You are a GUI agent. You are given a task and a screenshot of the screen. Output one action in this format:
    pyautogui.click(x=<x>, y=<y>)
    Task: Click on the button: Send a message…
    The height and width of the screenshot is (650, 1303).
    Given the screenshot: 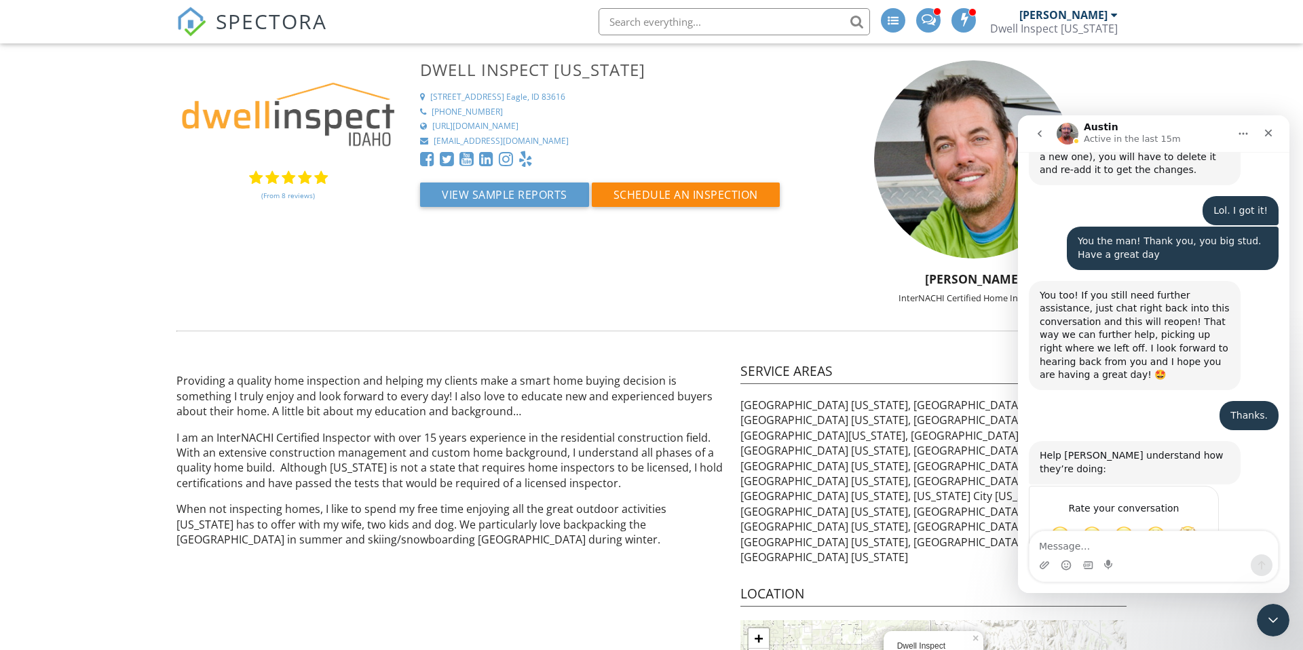 What is the action you would take?
    pyautogui.click(x=244, y=450)
    